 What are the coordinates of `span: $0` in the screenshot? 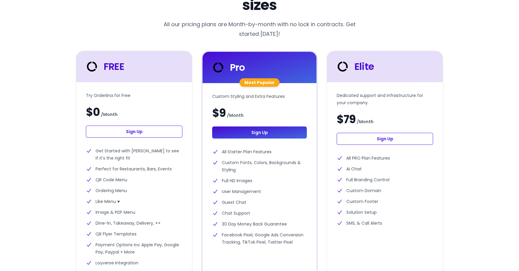 It's located at (93, 112).